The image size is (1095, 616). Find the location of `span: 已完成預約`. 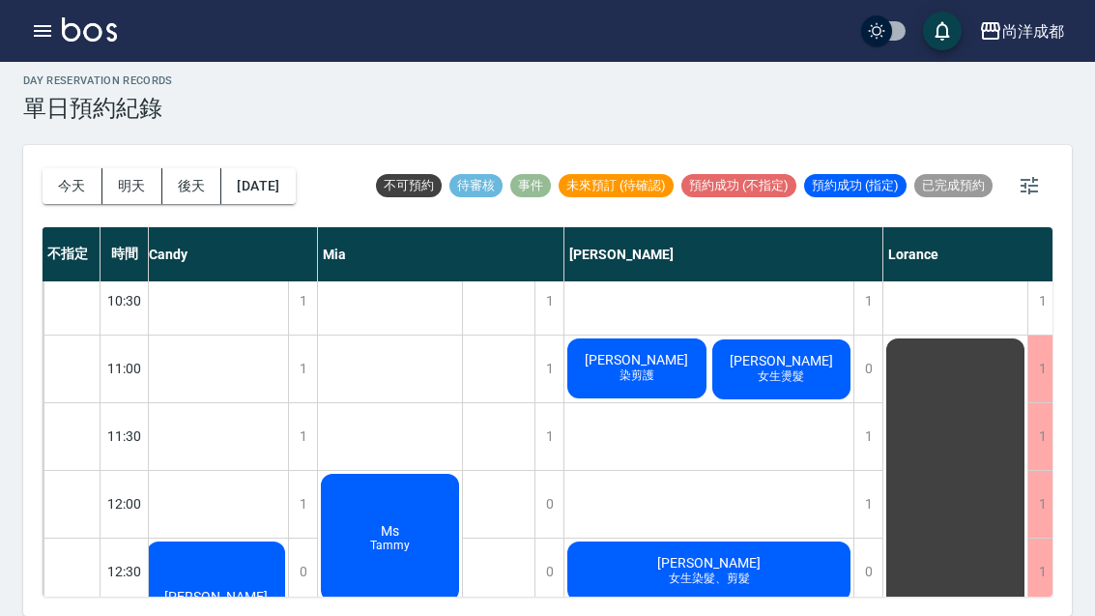

span: 已完成預約 is located at coordinates (953, 186).